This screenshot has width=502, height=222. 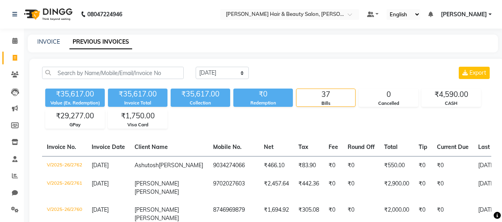 What do you see at coordinates (113, 73) in the screenshot?
I see `input: Search by Name/Mobile/Email/Invoice No` at bounding box center [113, 73].